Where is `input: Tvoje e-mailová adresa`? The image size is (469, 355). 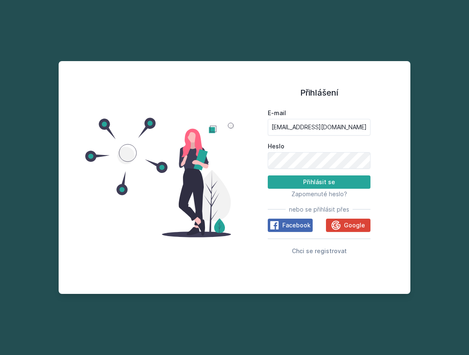
input: Tvoje e-mailová adresa is located at coordinates (319, 127).